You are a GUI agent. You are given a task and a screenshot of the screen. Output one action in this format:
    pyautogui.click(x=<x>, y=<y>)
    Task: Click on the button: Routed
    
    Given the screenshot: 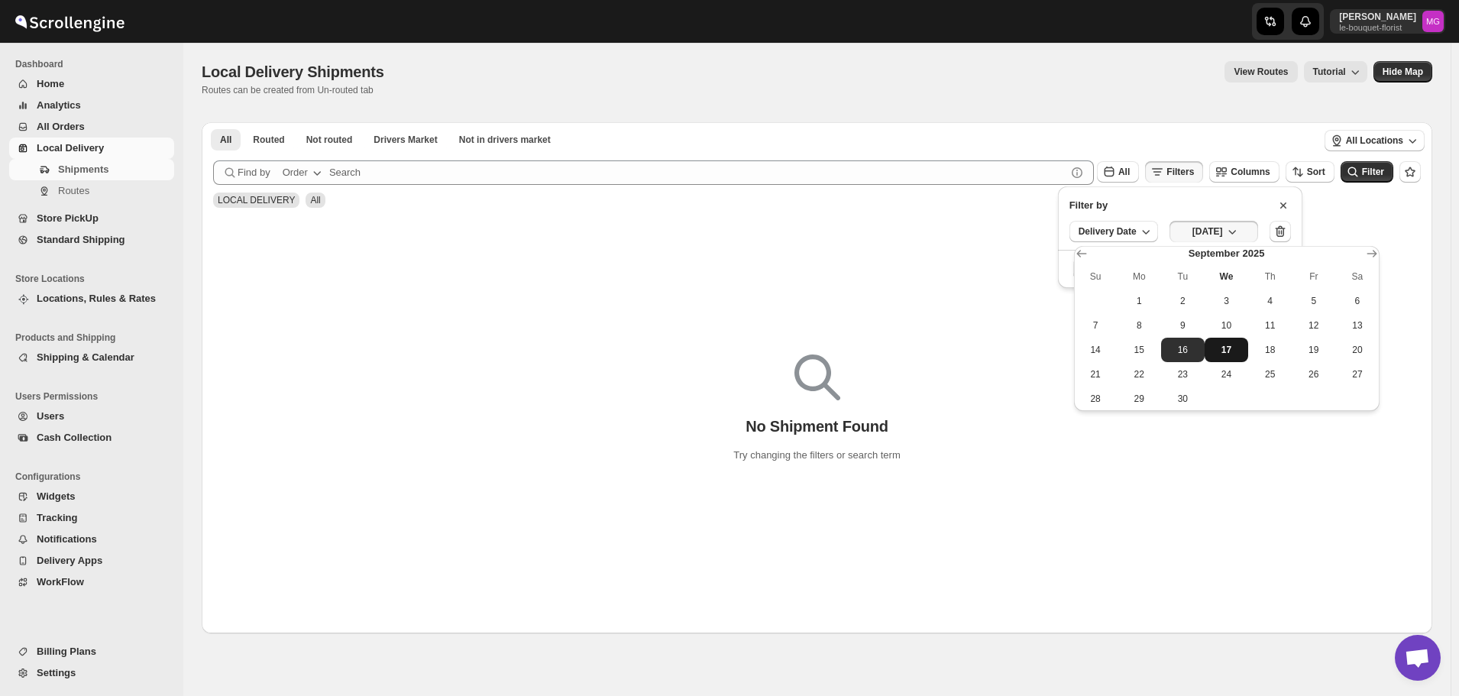 What is the action you would take?
    pyautogui.click(x=268, y=140)
    